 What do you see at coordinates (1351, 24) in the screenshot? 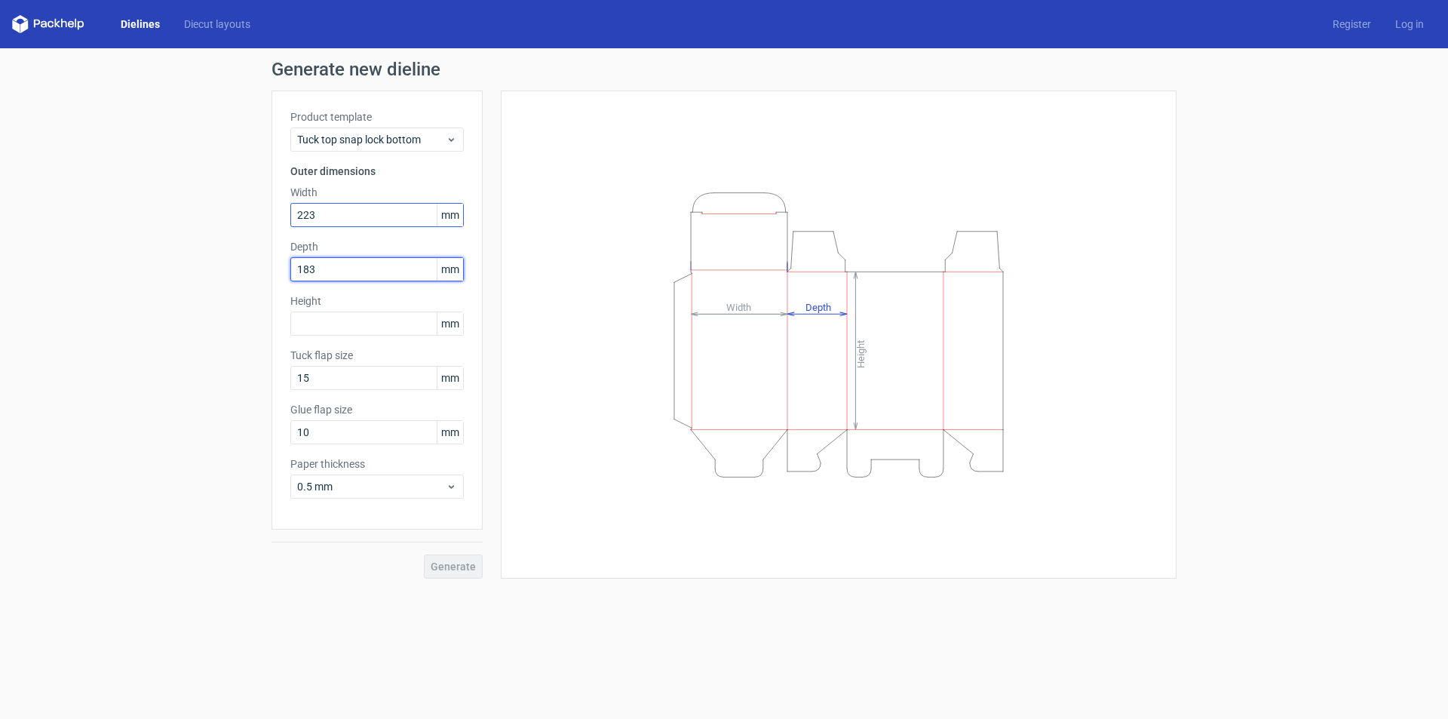
I see `a: Register` at bounding box center [1351, 24].